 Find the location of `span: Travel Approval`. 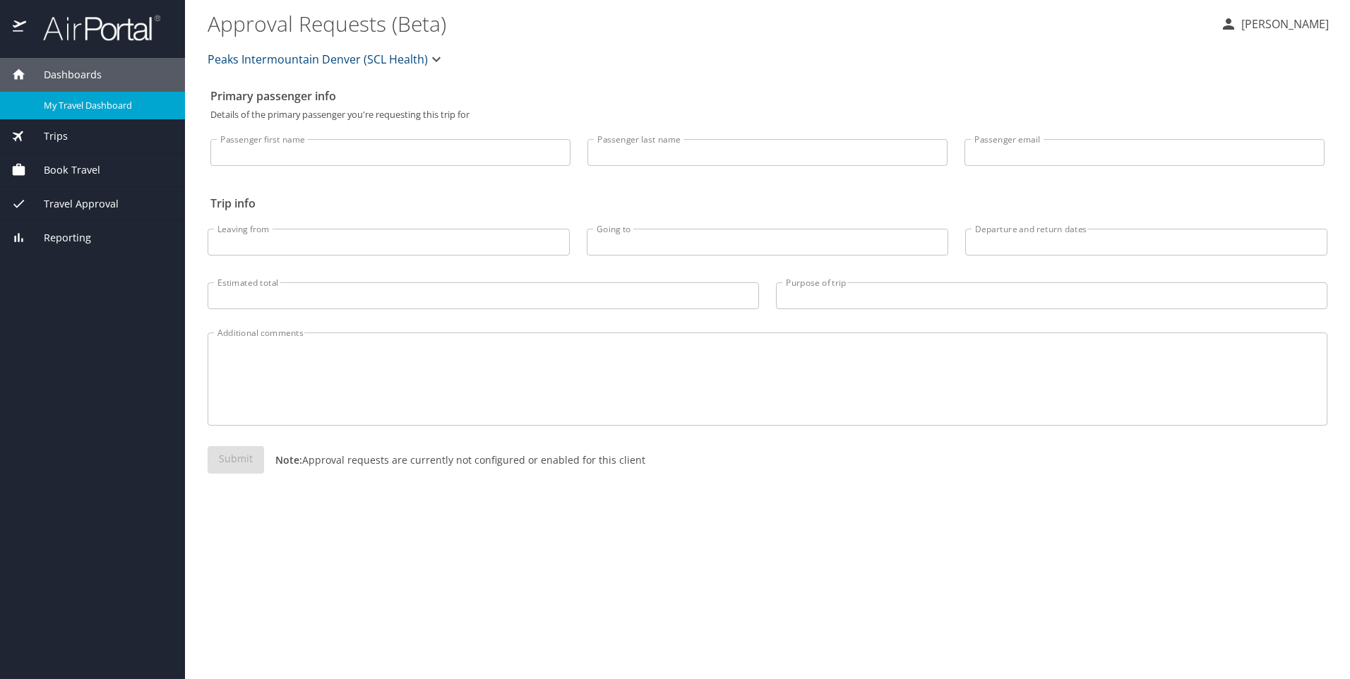

span: Travel Approval is located at coordinates (72, 204).